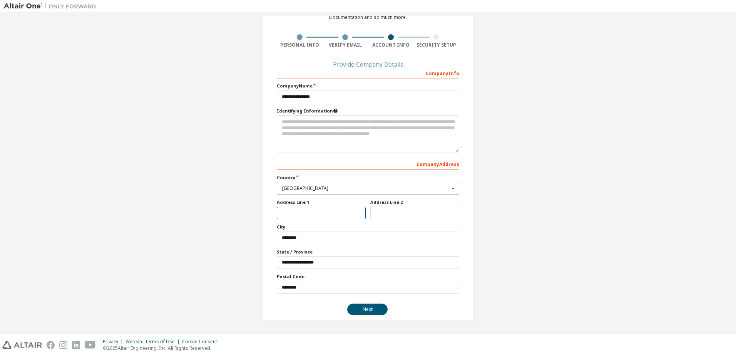  Describe the element at coordinates (368, 164) in the screenshot. I see `div: Company Address` at that location.